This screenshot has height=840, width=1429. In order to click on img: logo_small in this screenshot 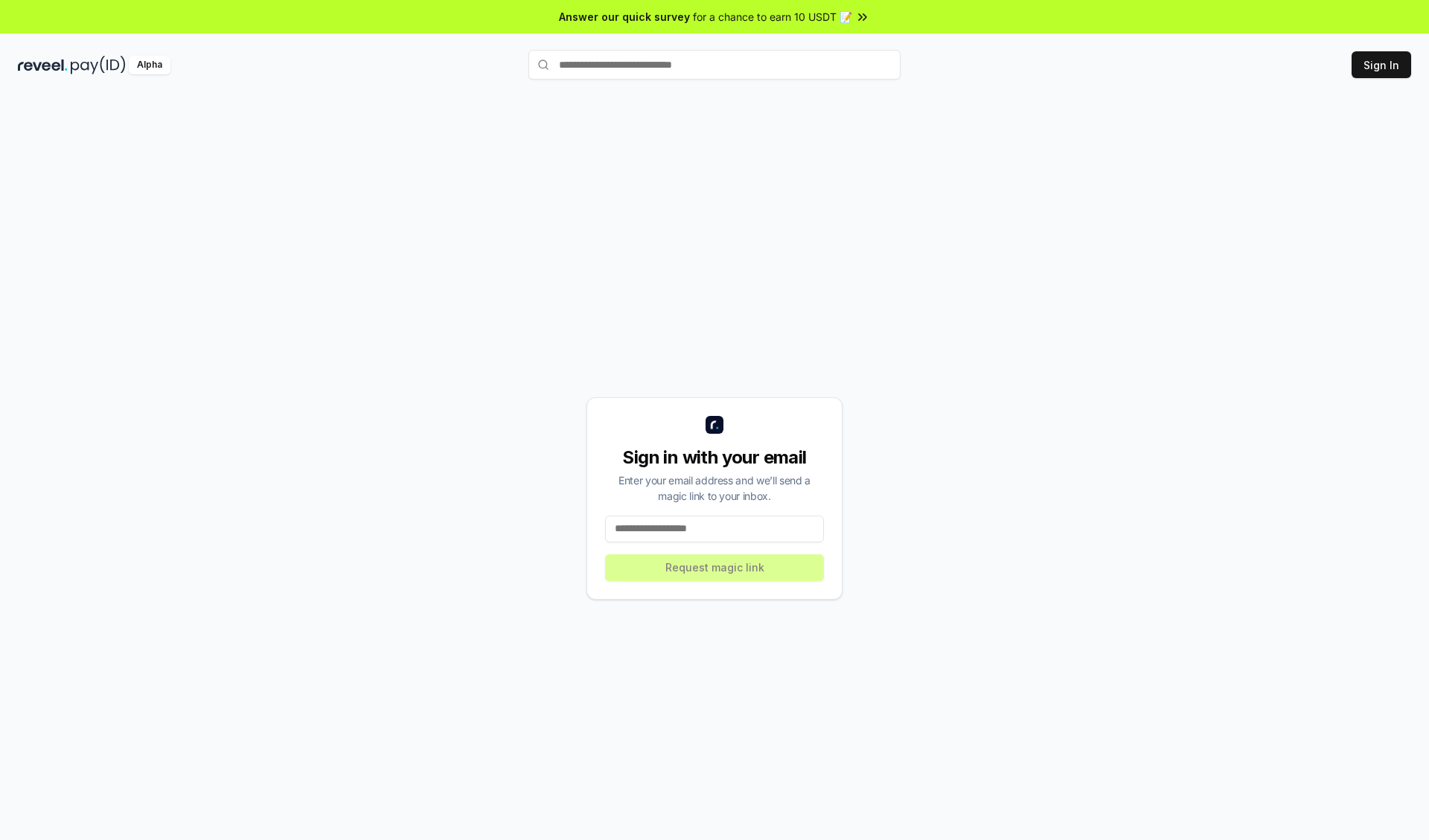, I will do `click(714, 425)`.